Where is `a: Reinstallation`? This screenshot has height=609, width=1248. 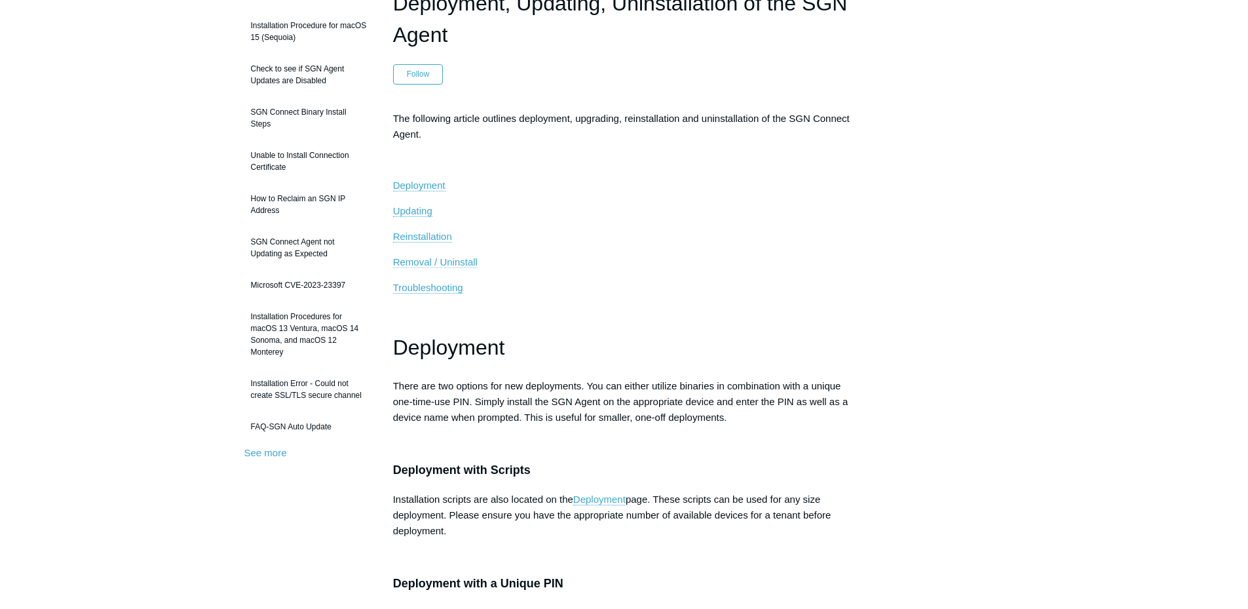 a: Reinstallation is located at coordinates (423, 237).